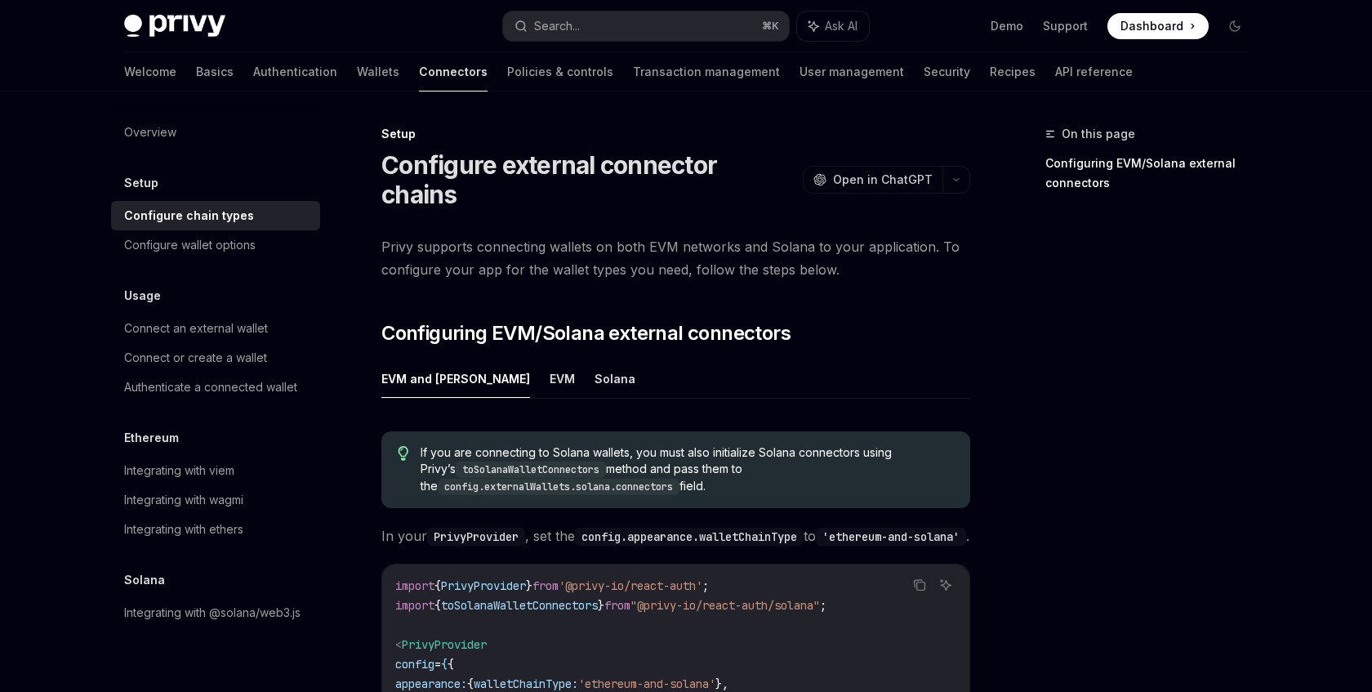 This screenshot has height=692, width=1372. Describe the element at coordinates (646, 26) in the screenshot. I see `button: Search...⌘K` at that location.